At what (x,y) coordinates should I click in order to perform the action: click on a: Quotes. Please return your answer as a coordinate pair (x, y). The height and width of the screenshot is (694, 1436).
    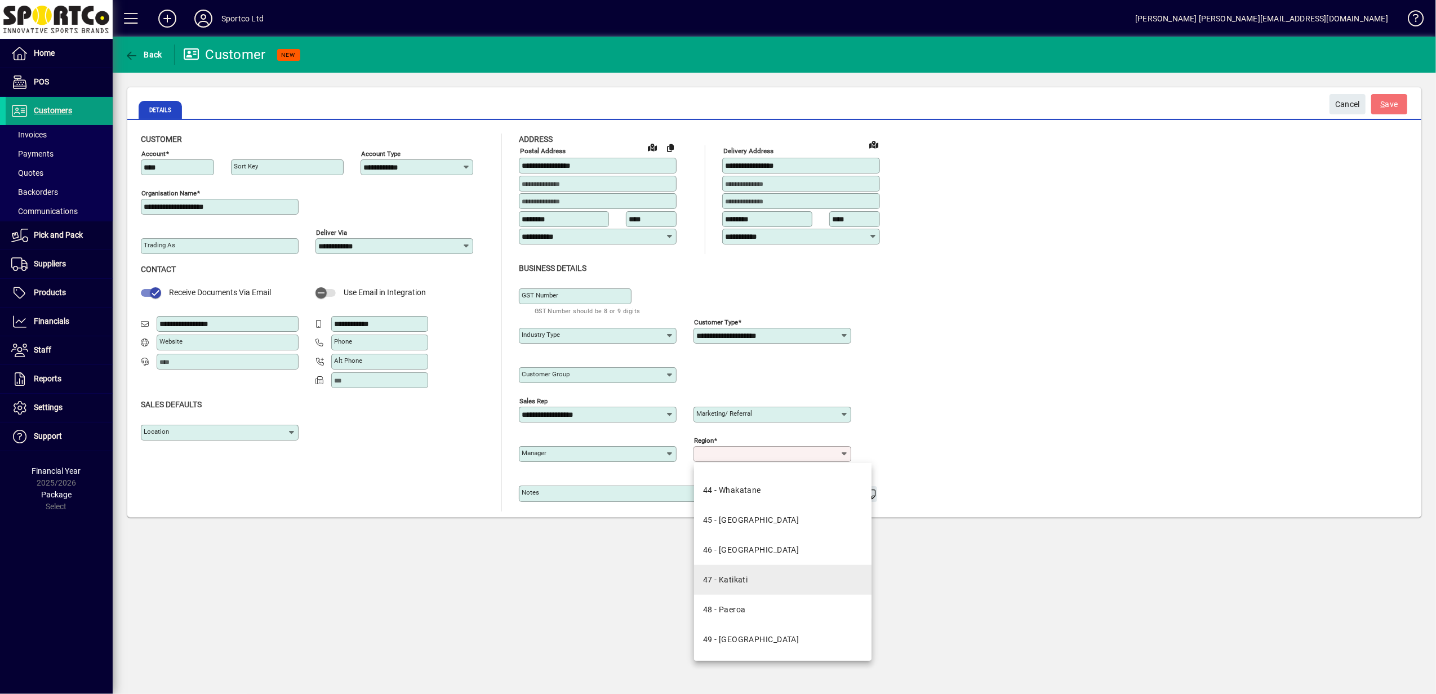
    Looking at the image, I should click on (59, 173).